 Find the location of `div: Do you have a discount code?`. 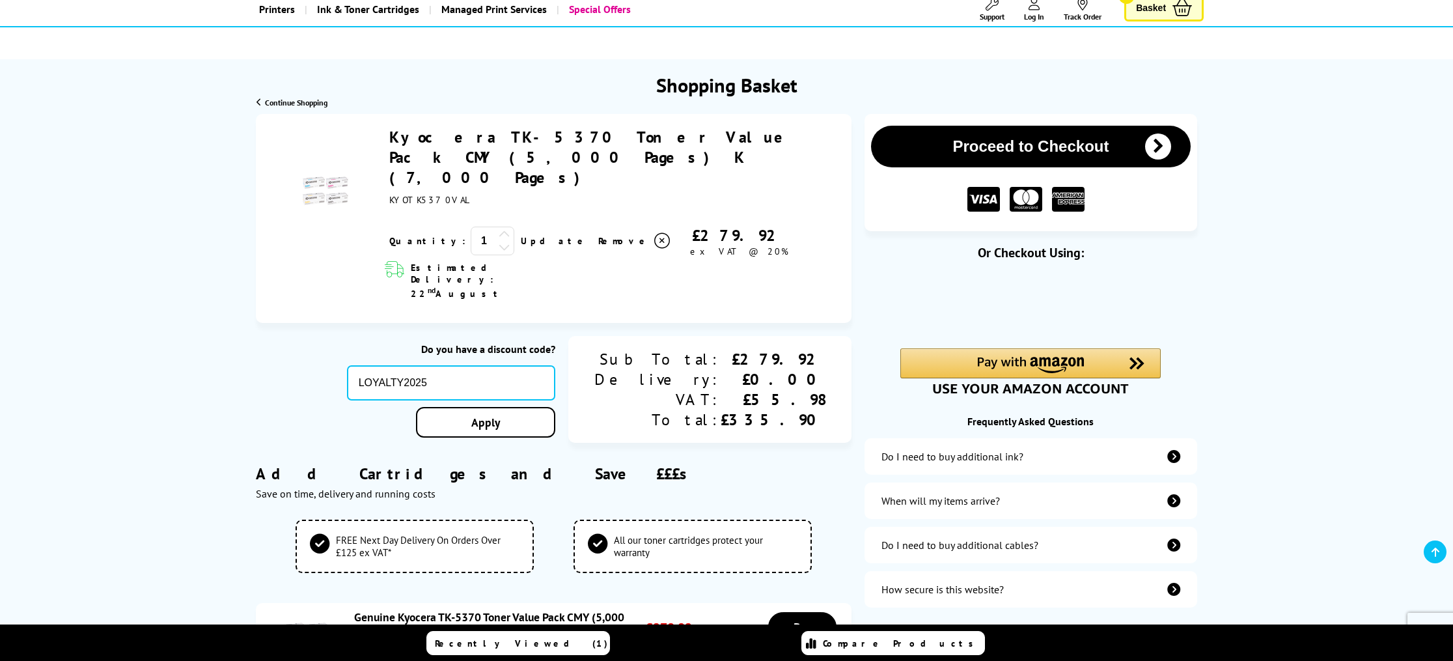

div: Do you have a discount code? is located at coordinates (451, 349).